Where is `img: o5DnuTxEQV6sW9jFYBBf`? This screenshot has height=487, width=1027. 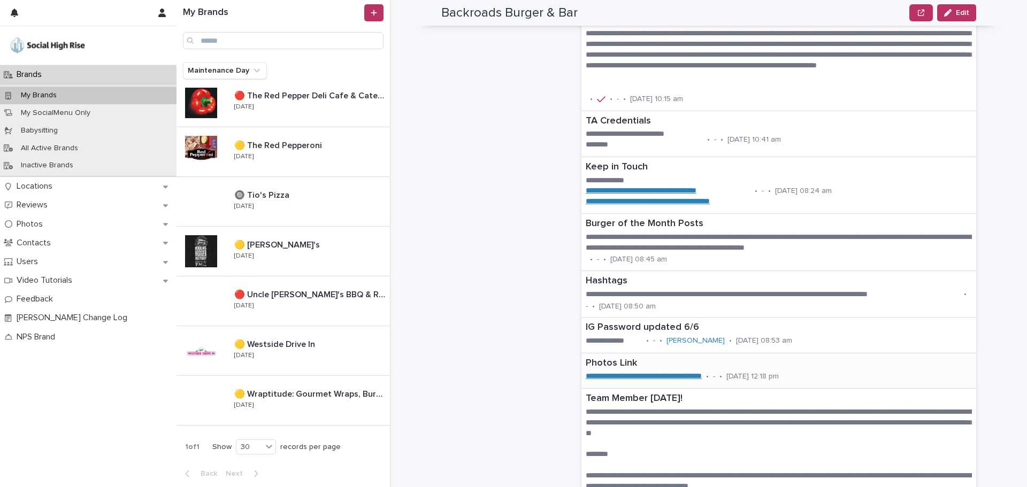
img: o5DnuTxEQV6sW9jFYBBf is located at coordinates (48, 45).